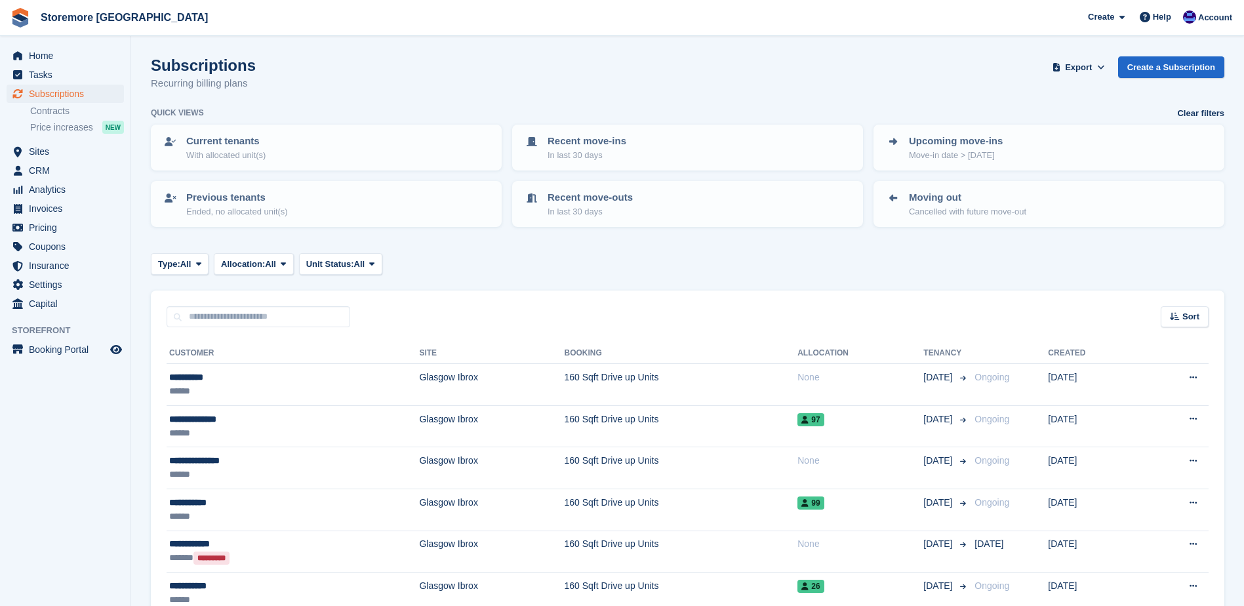  What do you see at coordinates (1215, 18) in the screenshot?
I see `span: Account` at bounding box center [1215, 18].